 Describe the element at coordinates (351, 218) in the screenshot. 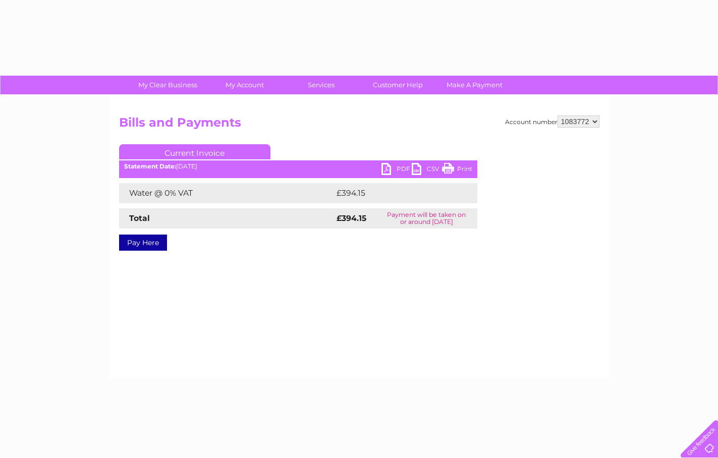

I see `strong: £394.15` at that location.